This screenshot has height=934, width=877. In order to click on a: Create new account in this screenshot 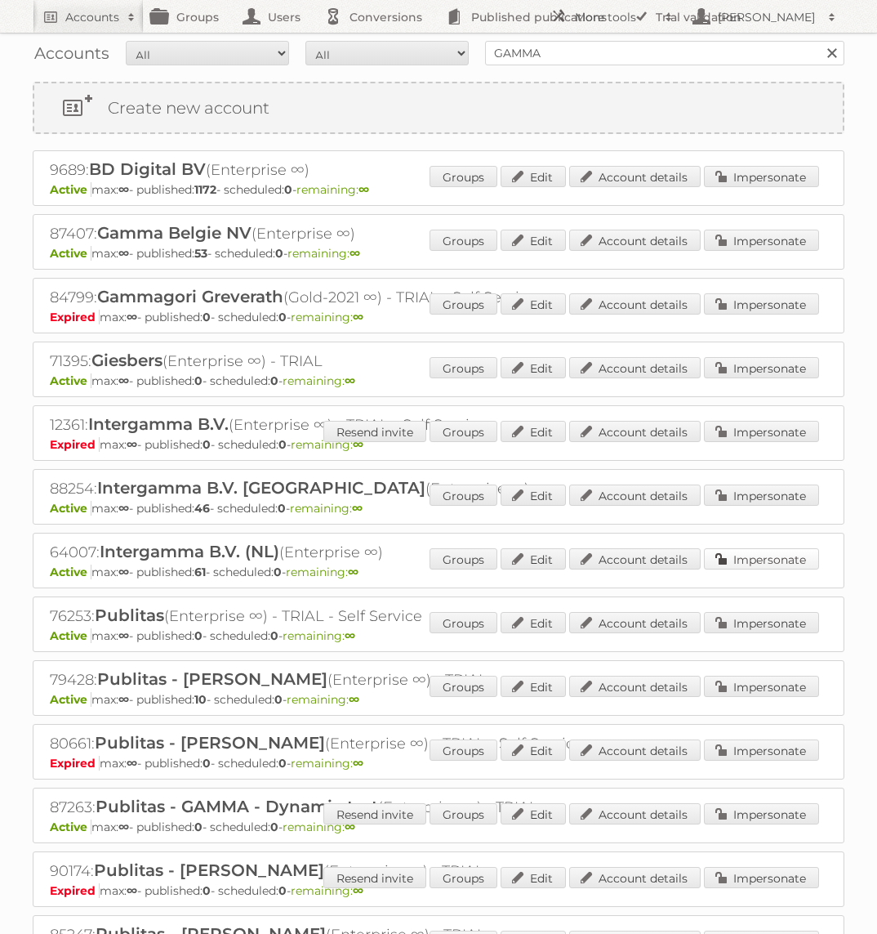, I will do `click(439, 108)`.